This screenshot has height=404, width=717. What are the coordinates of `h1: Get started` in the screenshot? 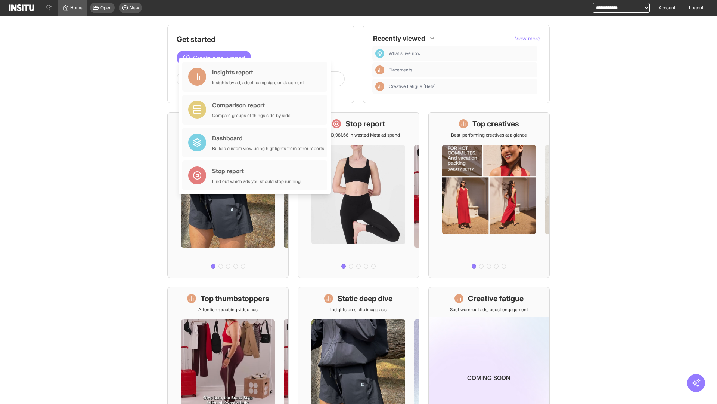 It's located at (261, 39).